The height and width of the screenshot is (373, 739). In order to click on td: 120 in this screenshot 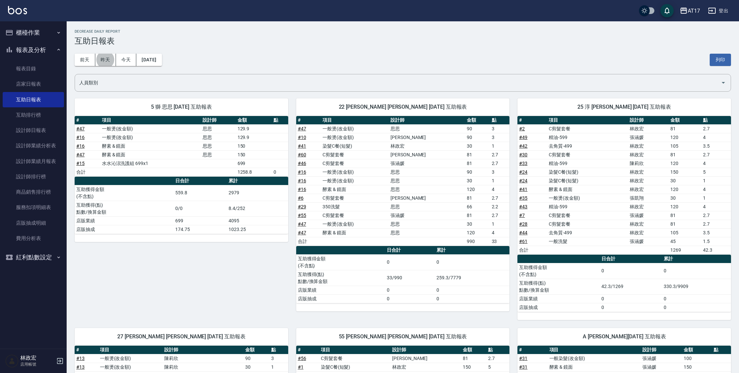, I will do `click(477, 233)`.